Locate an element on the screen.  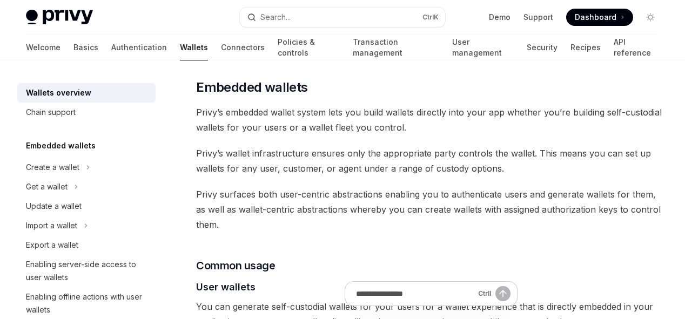
span: Privy surfaces both user-centric abstractions enabling you to authenticate users and generate wal... is located at coordinates (430, 209).